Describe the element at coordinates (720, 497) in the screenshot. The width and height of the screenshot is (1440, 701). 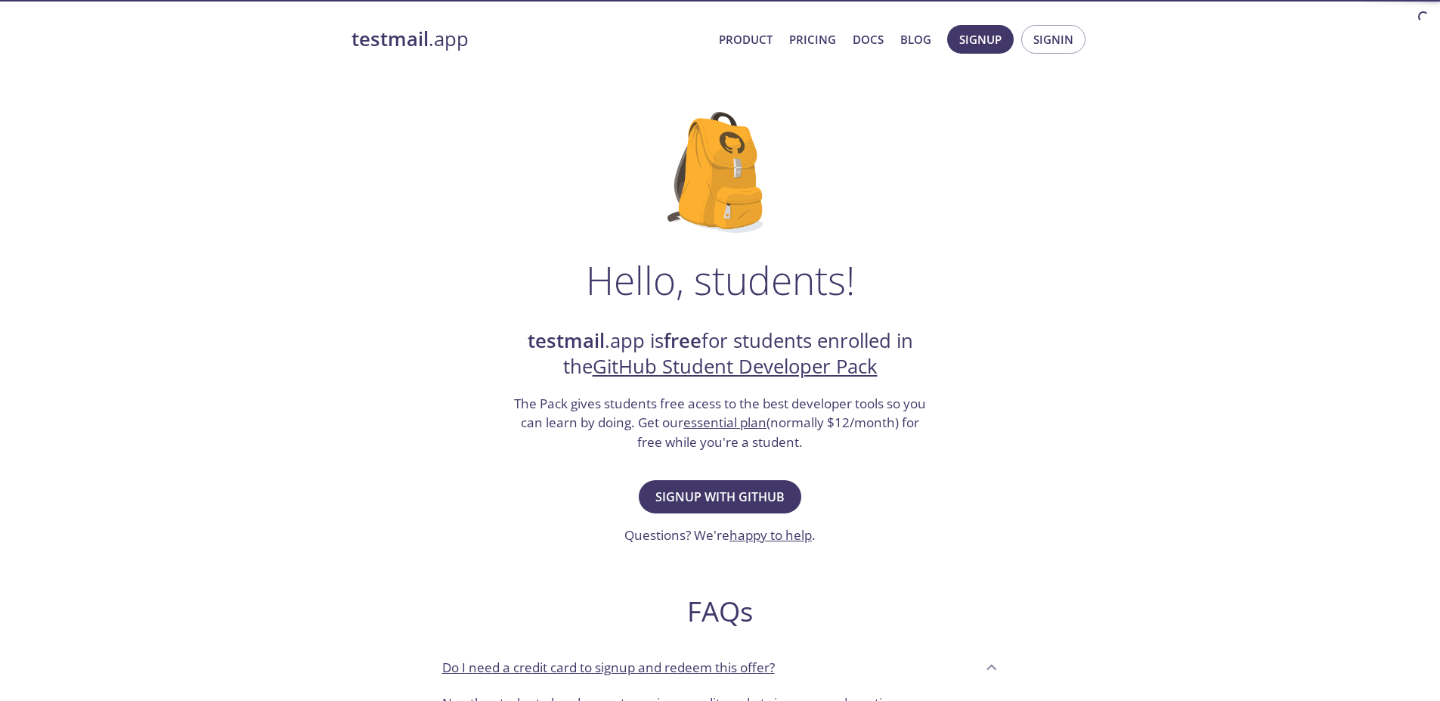
I see `span: Signup with GitHub` at that location.